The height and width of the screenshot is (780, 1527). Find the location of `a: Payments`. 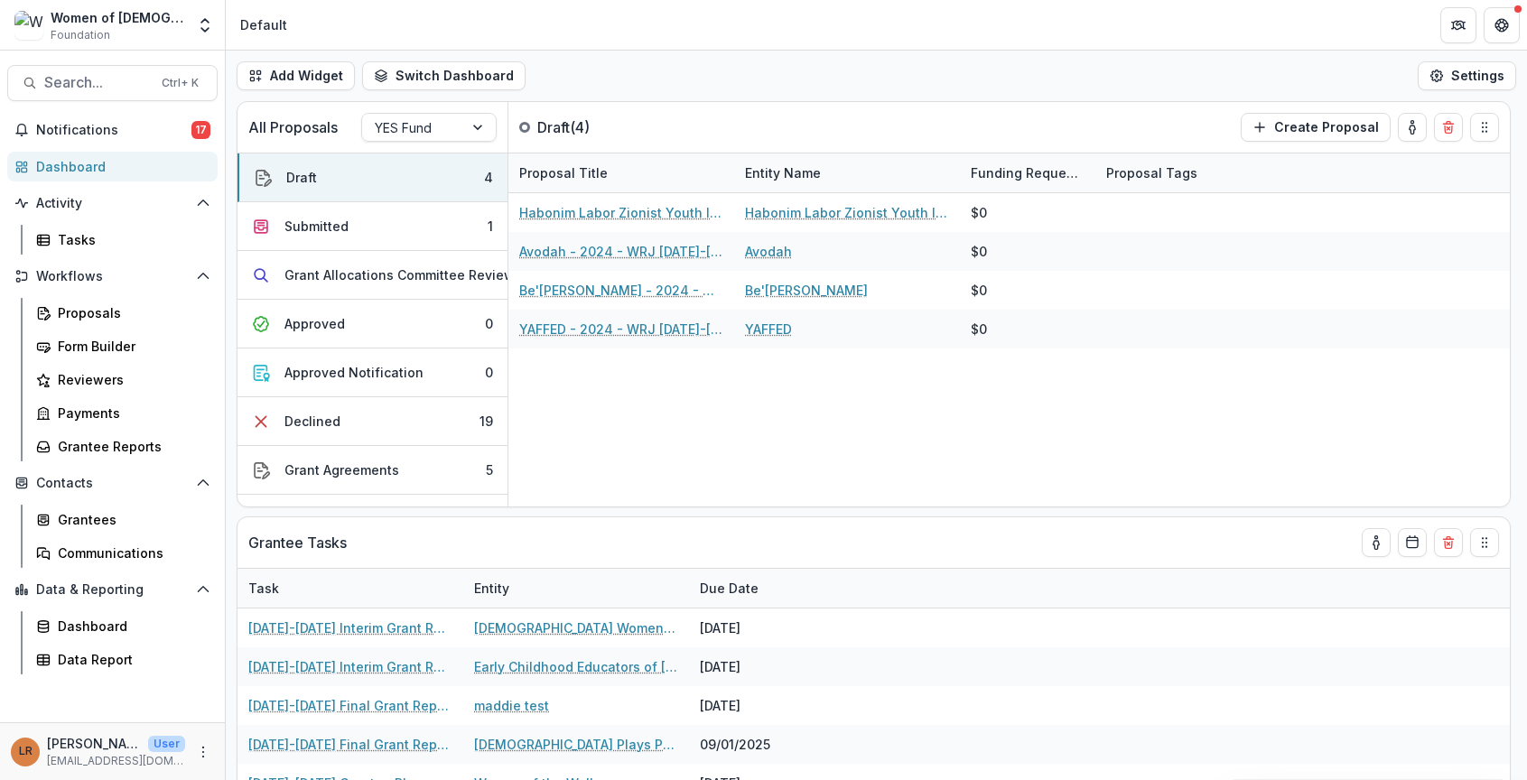

a: Payments is located at coordinates (123, 413).